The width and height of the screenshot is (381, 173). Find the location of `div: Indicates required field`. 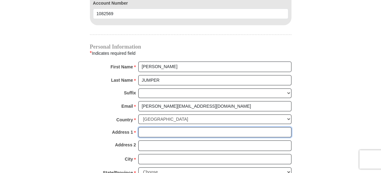

div: Indicates required field is located at coordinates (191, 53).